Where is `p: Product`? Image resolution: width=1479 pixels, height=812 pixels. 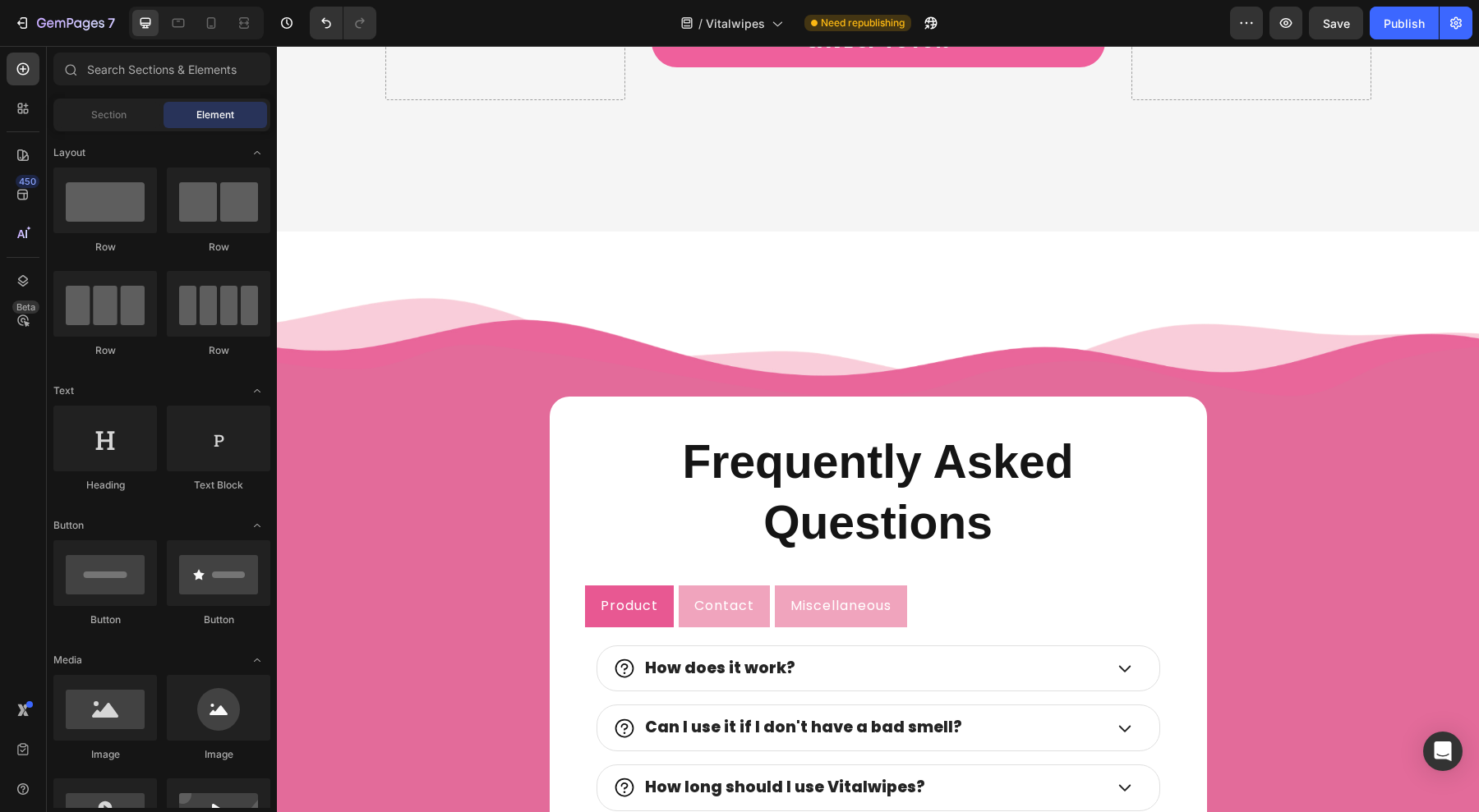
p: Product is located at coordinates (352, 560).